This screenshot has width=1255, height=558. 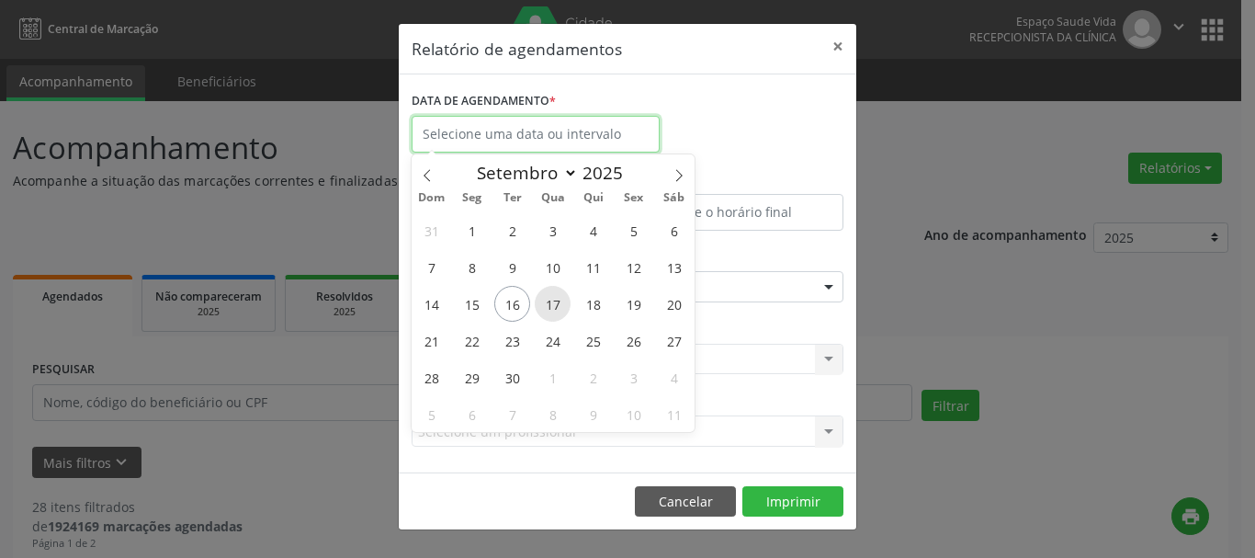 I want to click on span: Setembro 21, 2025, so click(x=431, y=340).